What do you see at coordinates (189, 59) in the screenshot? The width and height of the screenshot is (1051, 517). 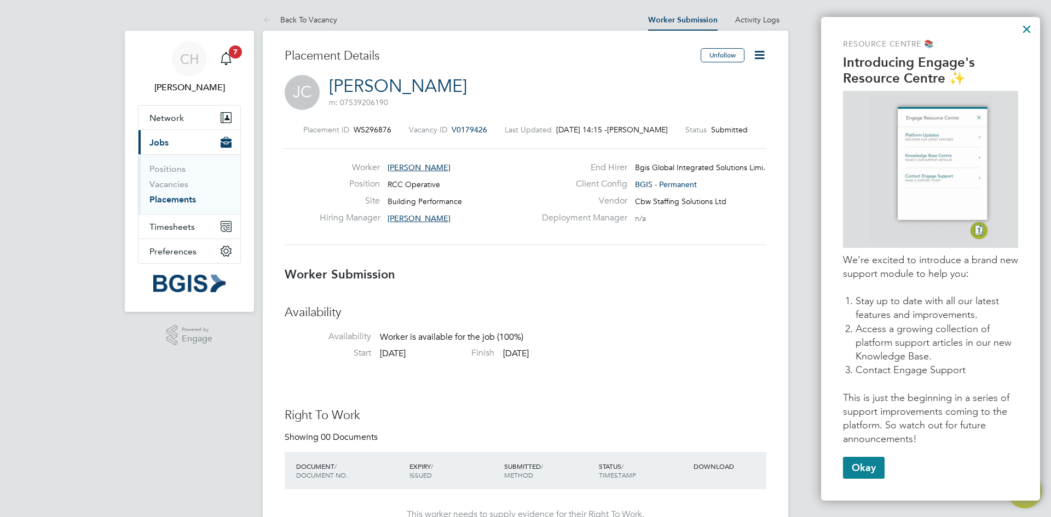 I see `span: CH` at bounding box center [189, 59].